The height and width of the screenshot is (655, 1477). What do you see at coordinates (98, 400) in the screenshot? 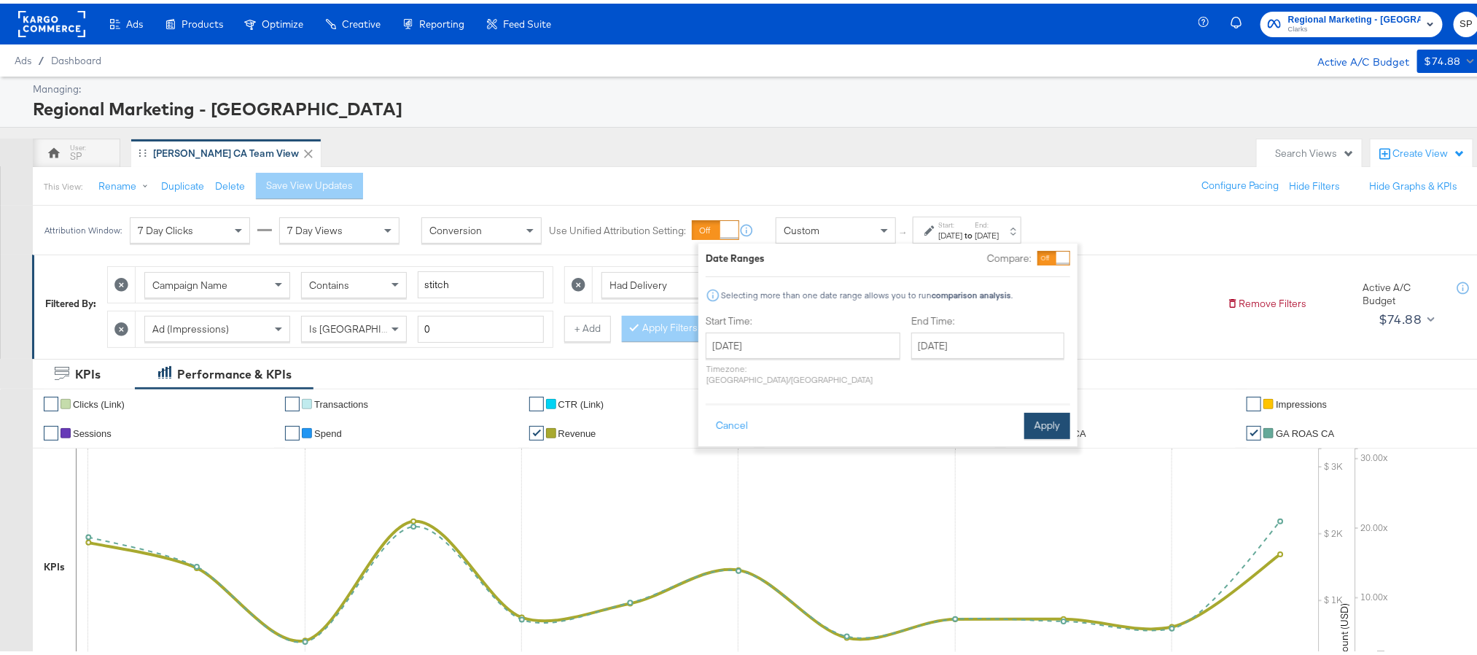
I see `span: Clicks (Link)` at bounding box center [98, 400].